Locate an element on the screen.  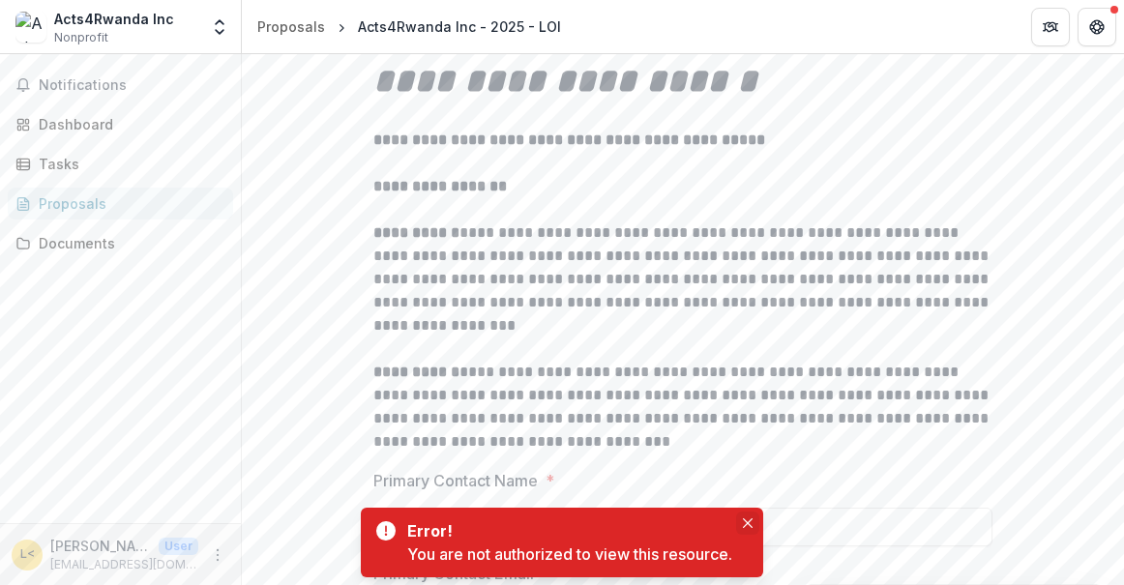
div: Dashboard is located at coordinates (128, 124).